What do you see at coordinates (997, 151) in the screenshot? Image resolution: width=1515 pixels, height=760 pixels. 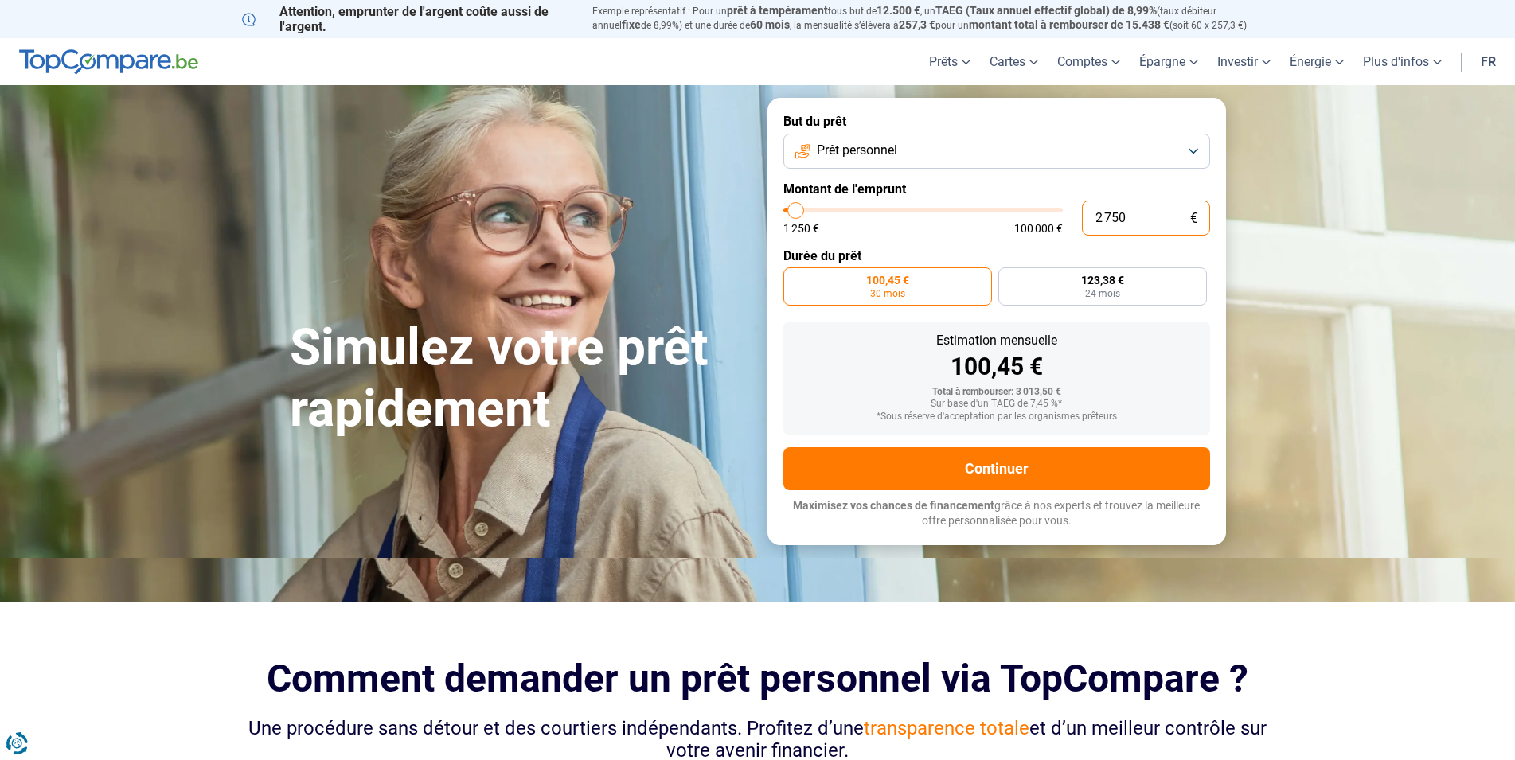 I see `button: Prêt personnel` at bounding box center [997, 151].